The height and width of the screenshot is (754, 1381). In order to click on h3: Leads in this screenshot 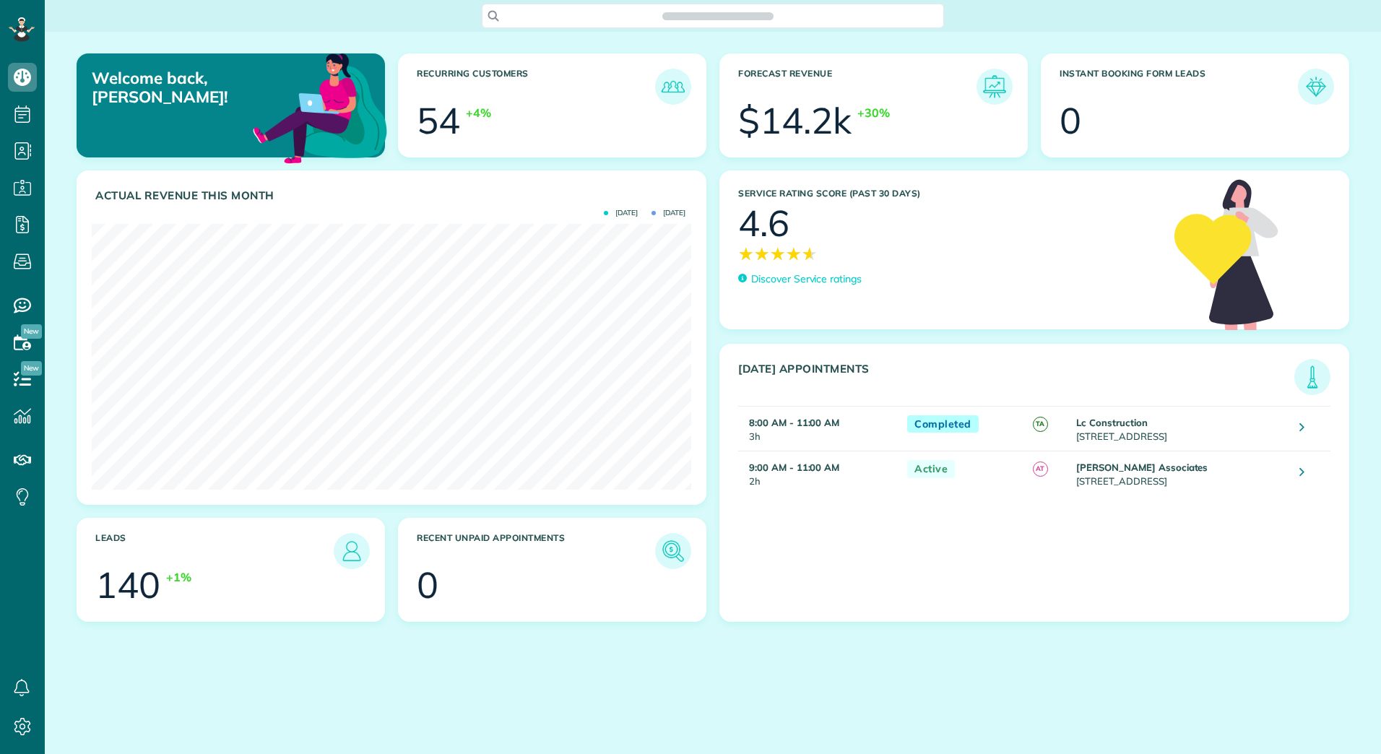, I will do `click(214, 551)`.